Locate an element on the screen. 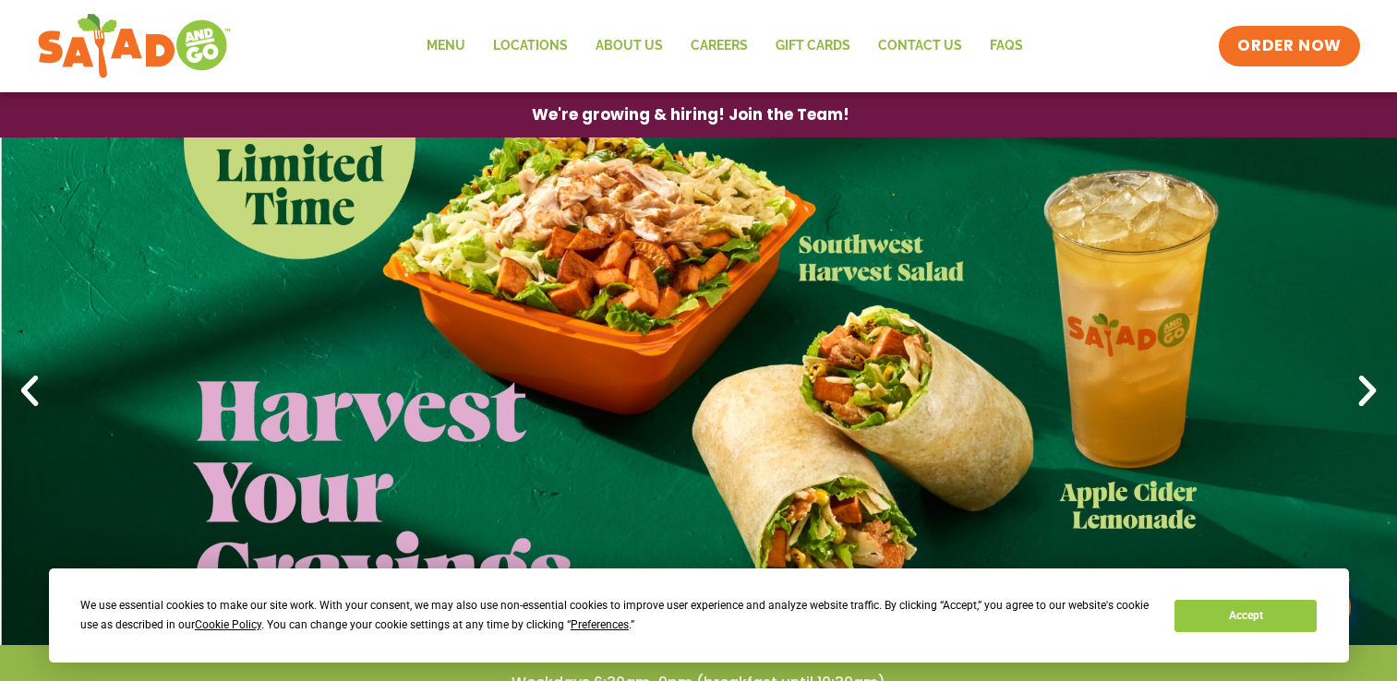 This screenshot has width=1397, height=681. nav: Menu is located at coordinates (725, 46).